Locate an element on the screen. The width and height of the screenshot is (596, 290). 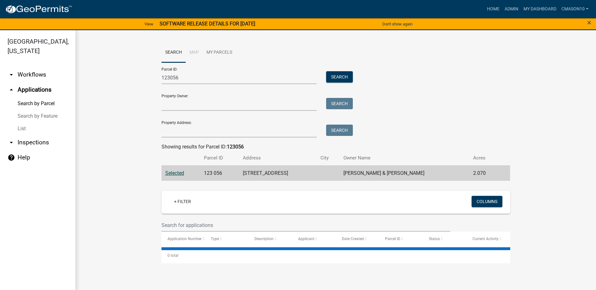
button: Columns is located at coordinates (487, 202).